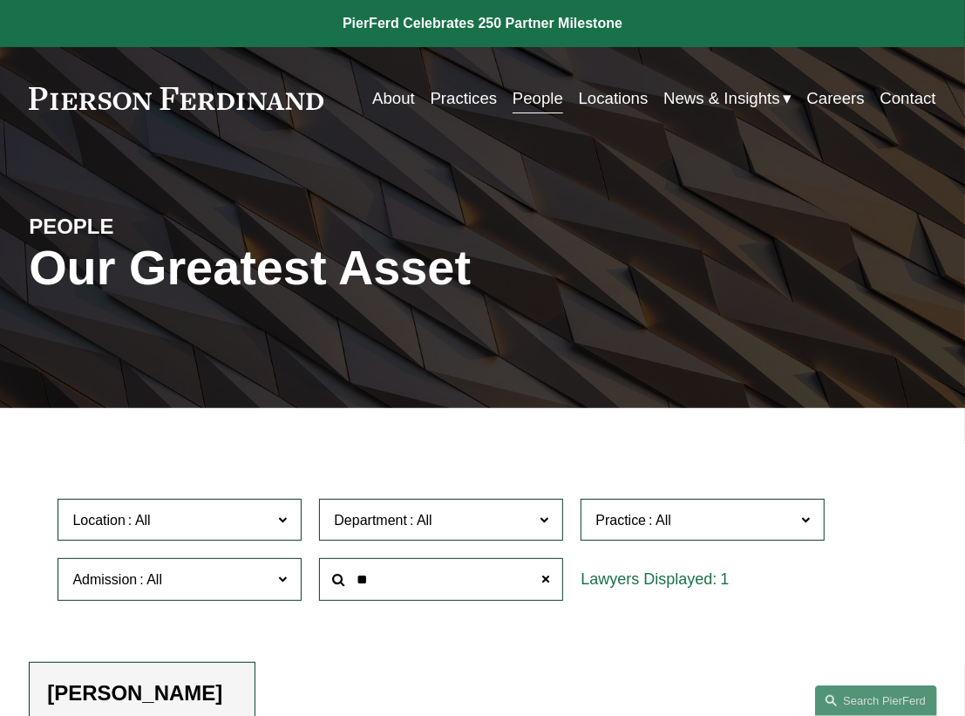 The width and height of the screenshot is (965, 716). Describe the element at coordinates (836, 98) in the screenshot. I see `a: Careers` at that location.